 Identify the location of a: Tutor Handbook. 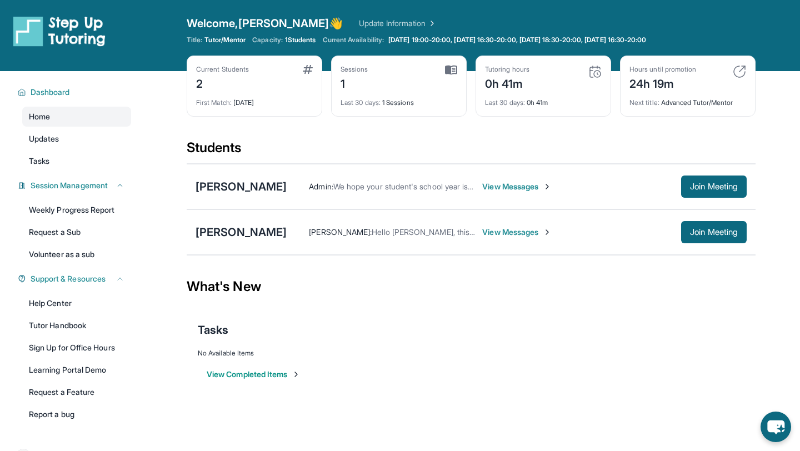
(77, 325).